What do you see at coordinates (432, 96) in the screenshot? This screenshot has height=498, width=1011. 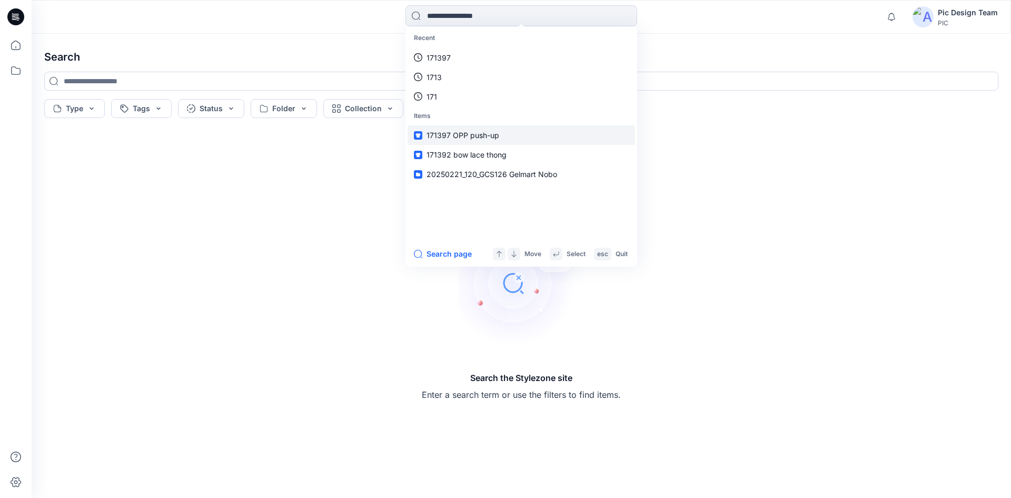 I see `p: 171` at bounding box center [432, 96].